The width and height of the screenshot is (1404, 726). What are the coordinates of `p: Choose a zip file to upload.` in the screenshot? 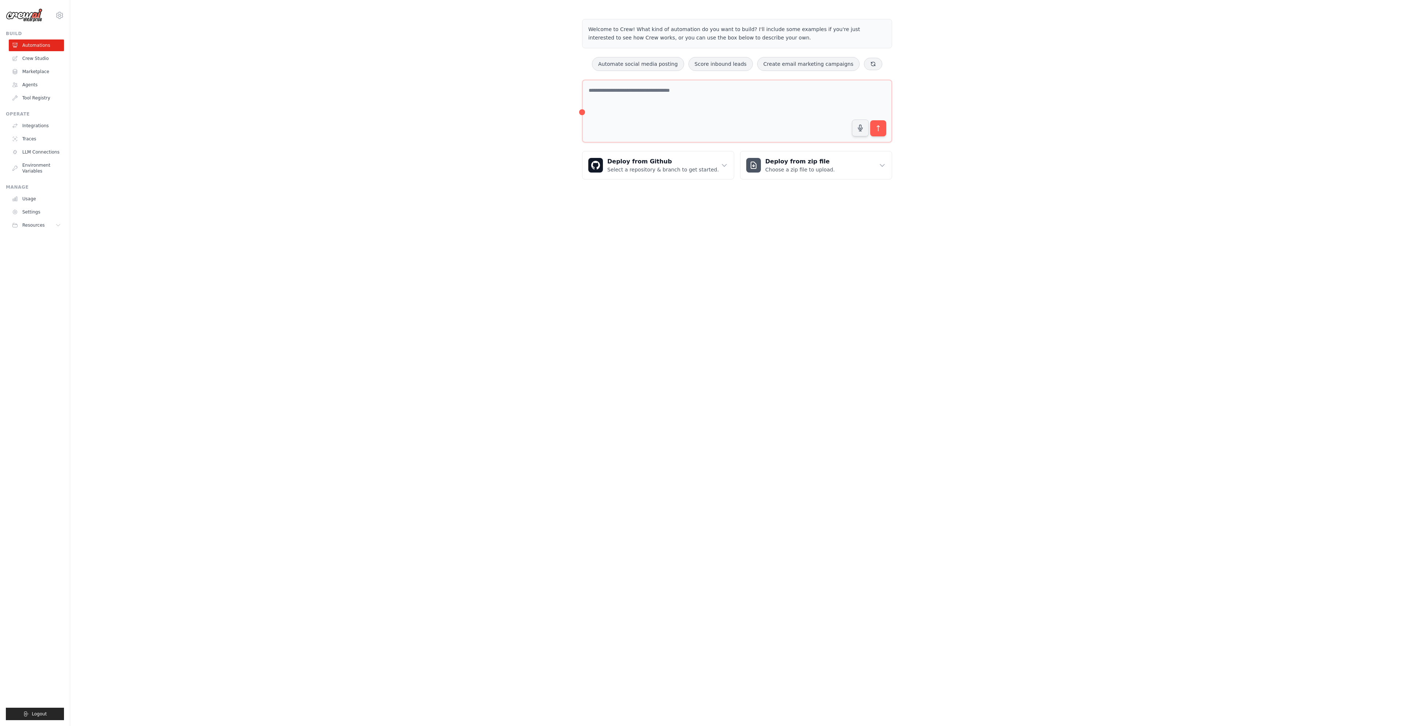 It's located at (800, 170).